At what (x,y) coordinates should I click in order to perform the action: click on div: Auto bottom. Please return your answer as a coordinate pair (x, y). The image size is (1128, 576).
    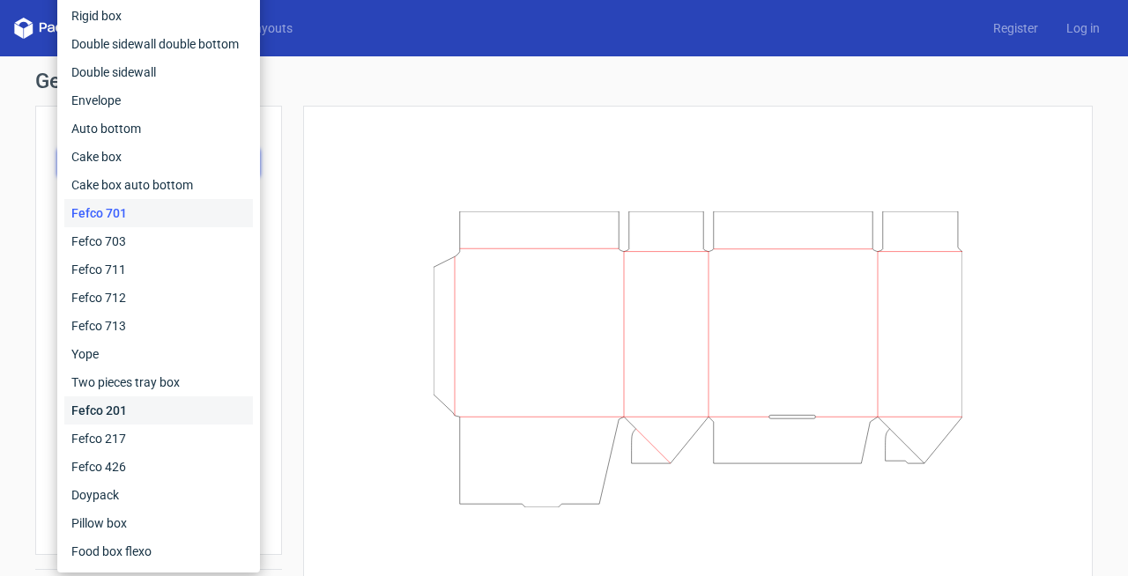
    Looking at the image, I should click on (159, 129).